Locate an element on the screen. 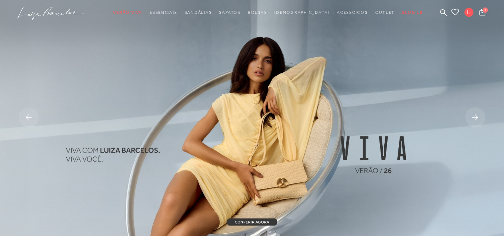 The width and height of the screenshot is (504, 236). span: L is located at coordinates (469, 12).